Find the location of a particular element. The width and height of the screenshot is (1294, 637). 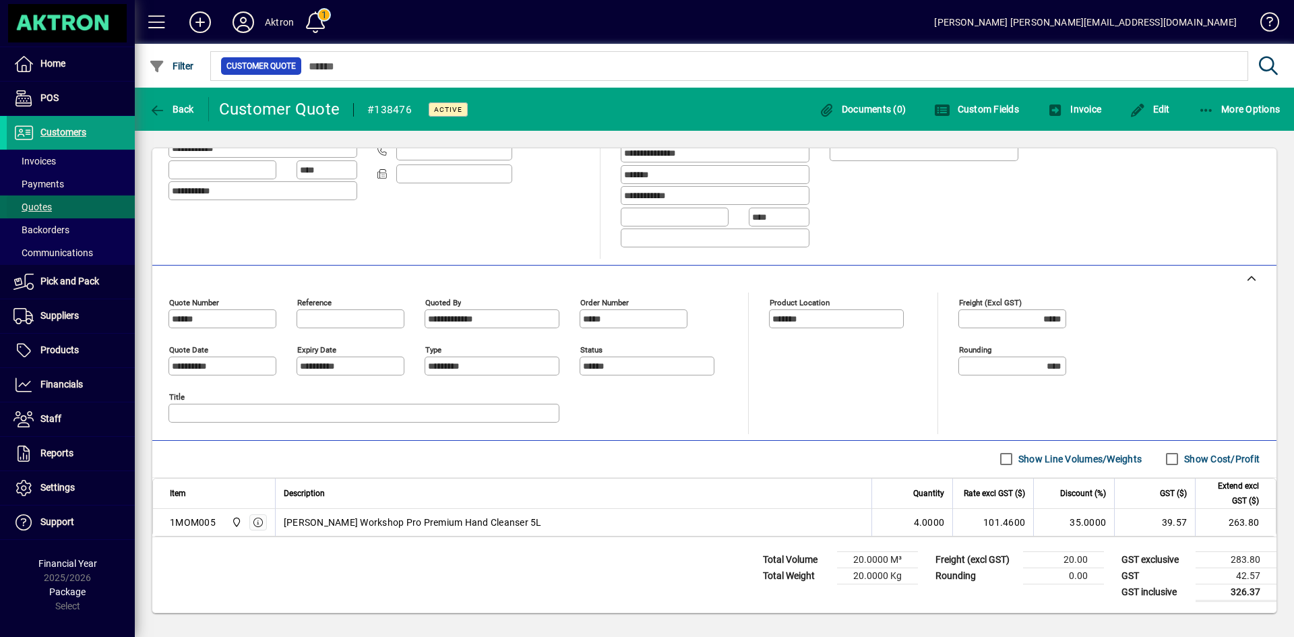

mat-label: Product location is located at coordinates (799, 302).